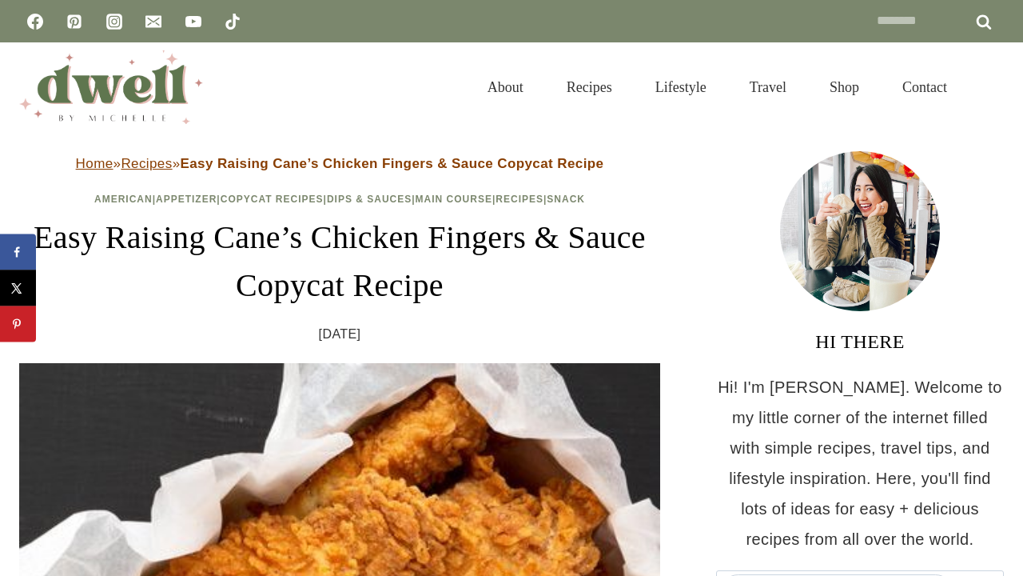  Describe the element at coordinates (340, 261) in the screenshot. I see `h1: Easy Raising Cane’s Chicken Fingers & Sauce Copycat Recipe` at that location.